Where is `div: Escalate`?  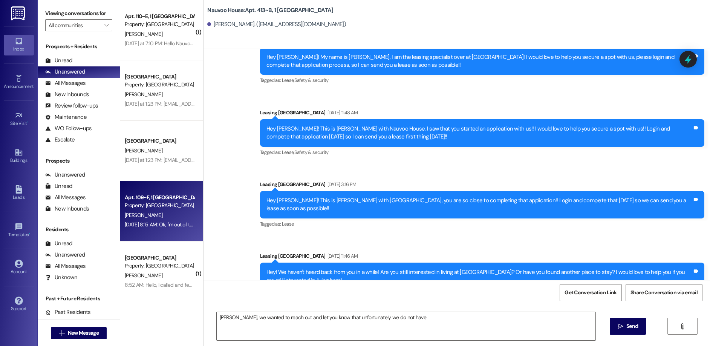 div: Escalate is located at coordinates (60, 139).